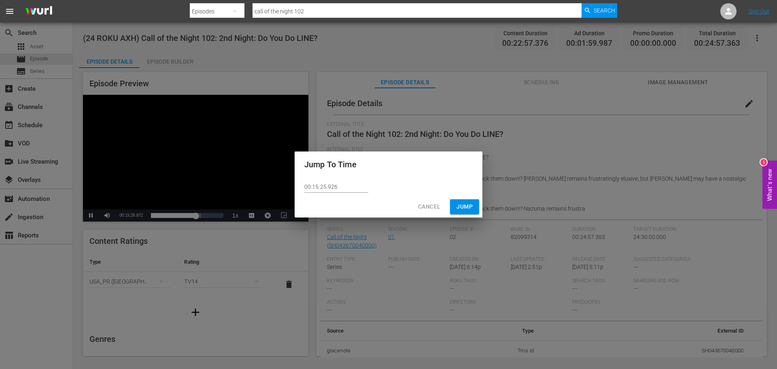  Describe the element at coordinates (429, 206) in the screenshot. I see `button: Cancel` at that location.